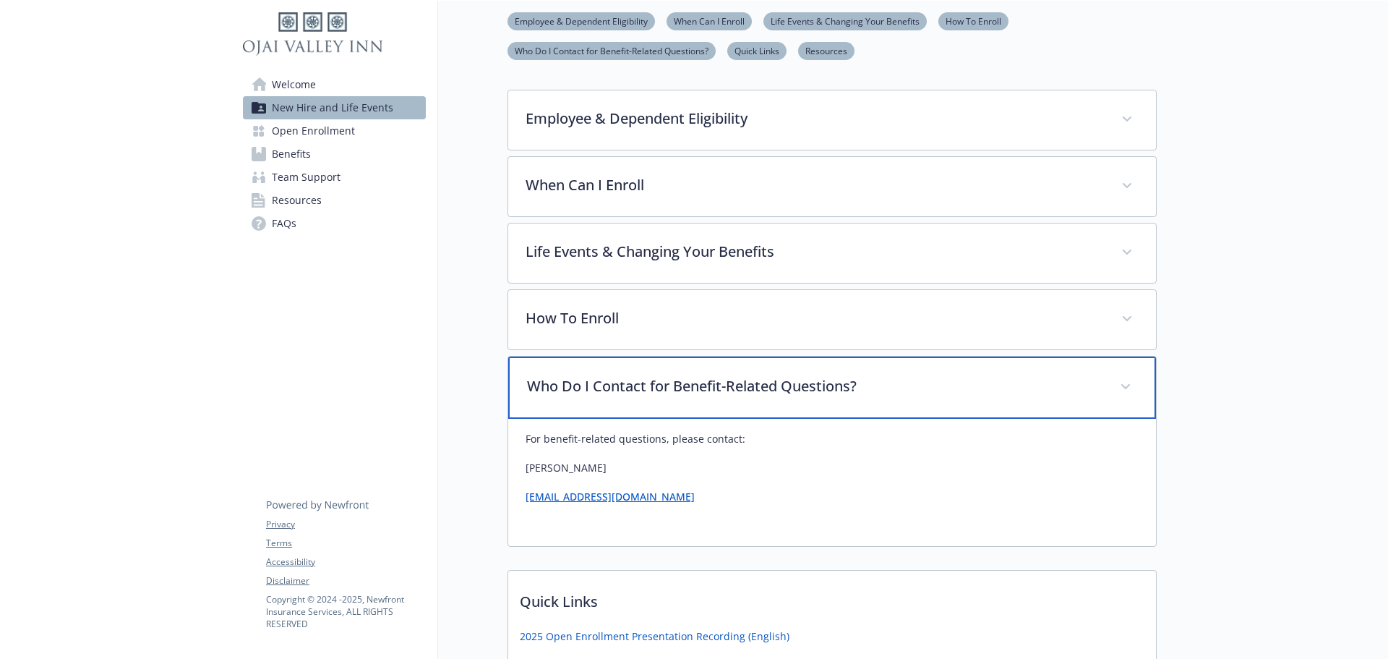  Describe the element at coordinates (334, 177) in the screenshot. I see `a: Team Support` at that location.